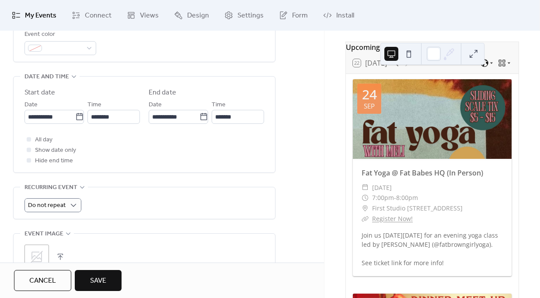  What do you see at coordinates (345, 16) in the screenshot?
I see `span: Install` at bounding box center [345, 16].